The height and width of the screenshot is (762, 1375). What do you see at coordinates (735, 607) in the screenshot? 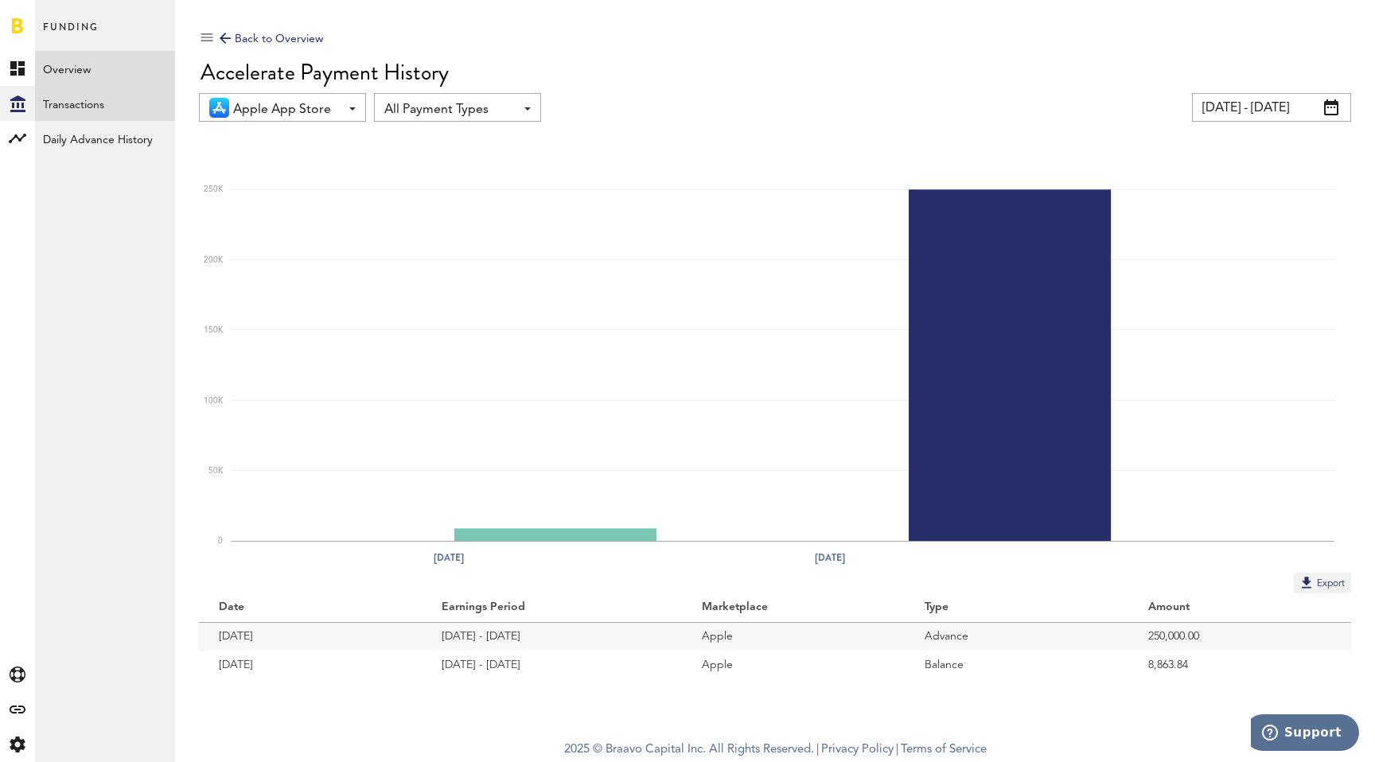
I see `ng-transclude: Marketplace` at bounding box center [735, 607].